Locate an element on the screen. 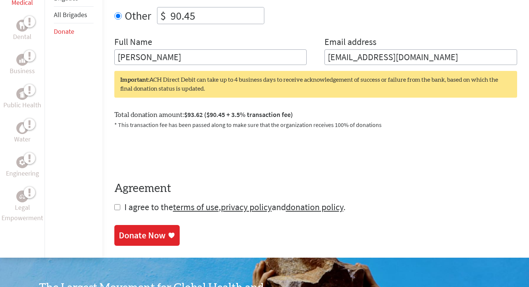  label: Other is located at coordinates (138, 16).